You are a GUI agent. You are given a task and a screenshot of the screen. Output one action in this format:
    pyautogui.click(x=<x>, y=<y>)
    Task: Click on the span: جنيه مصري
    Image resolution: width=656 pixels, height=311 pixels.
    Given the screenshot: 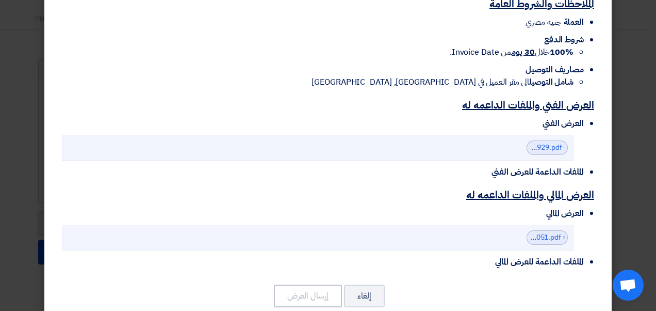 What is the action you would take?
    pyautogui.click(x=543, y=22)
    